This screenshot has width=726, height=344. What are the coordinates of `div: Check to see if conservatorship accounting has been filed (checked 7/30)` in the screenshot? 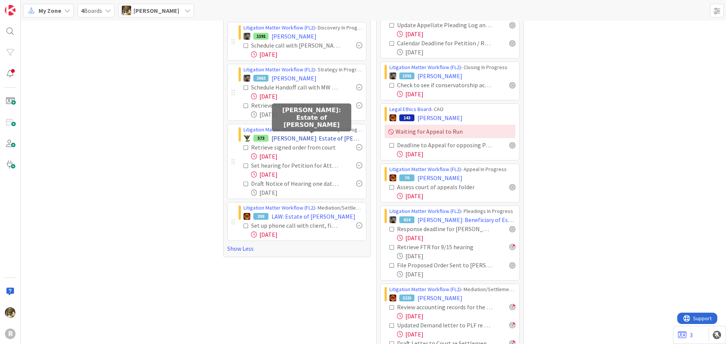 It's located at (444, 85).